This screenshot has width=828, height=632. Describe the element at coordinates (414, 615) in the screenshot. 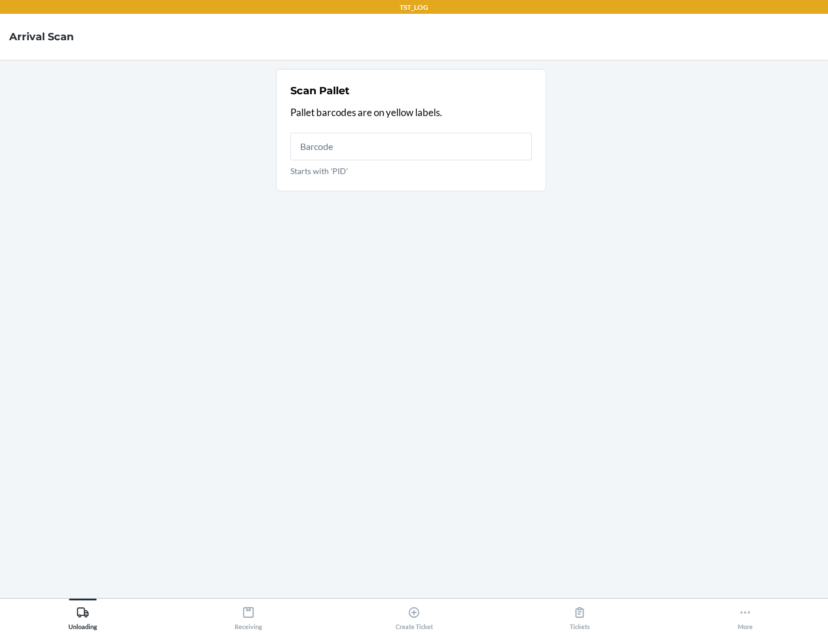

I see `button: Create Ticket` at that location.